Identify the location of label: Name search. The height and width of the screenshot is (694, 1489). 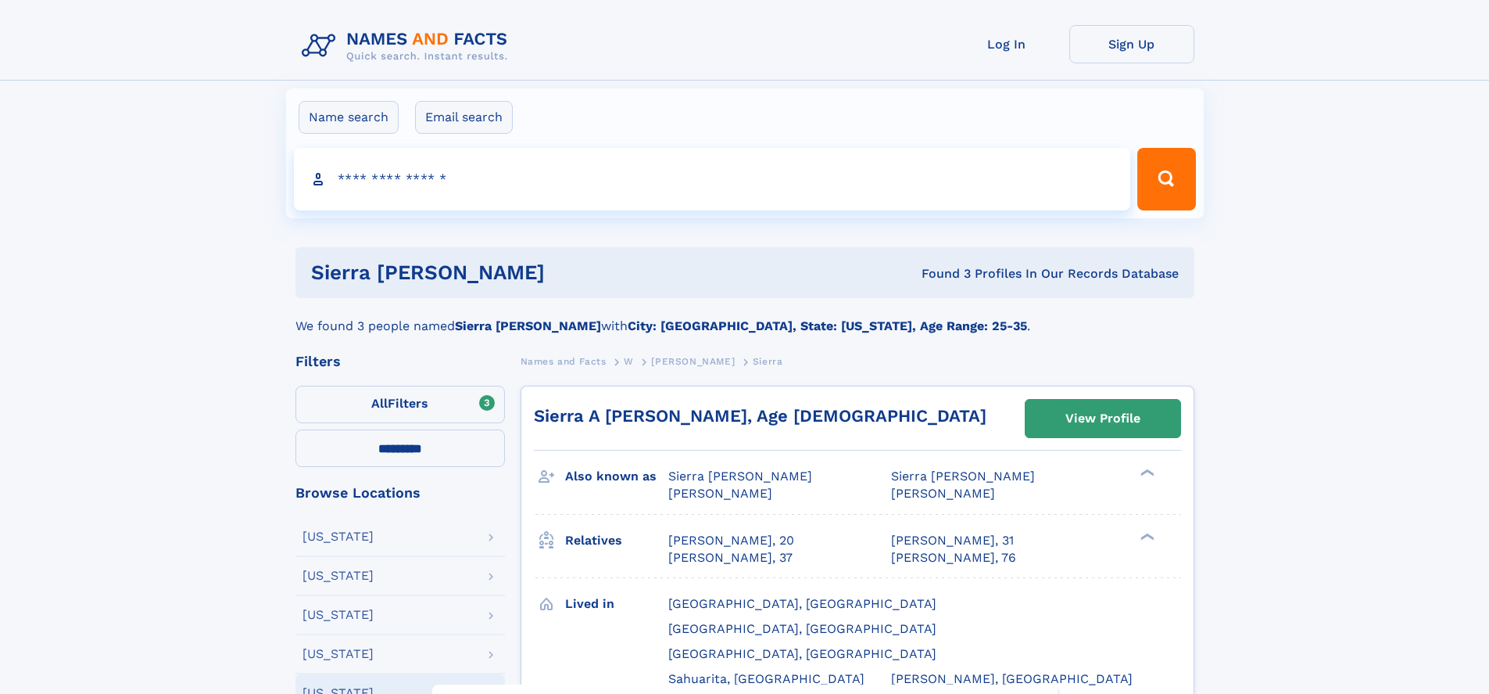
(349, 117).